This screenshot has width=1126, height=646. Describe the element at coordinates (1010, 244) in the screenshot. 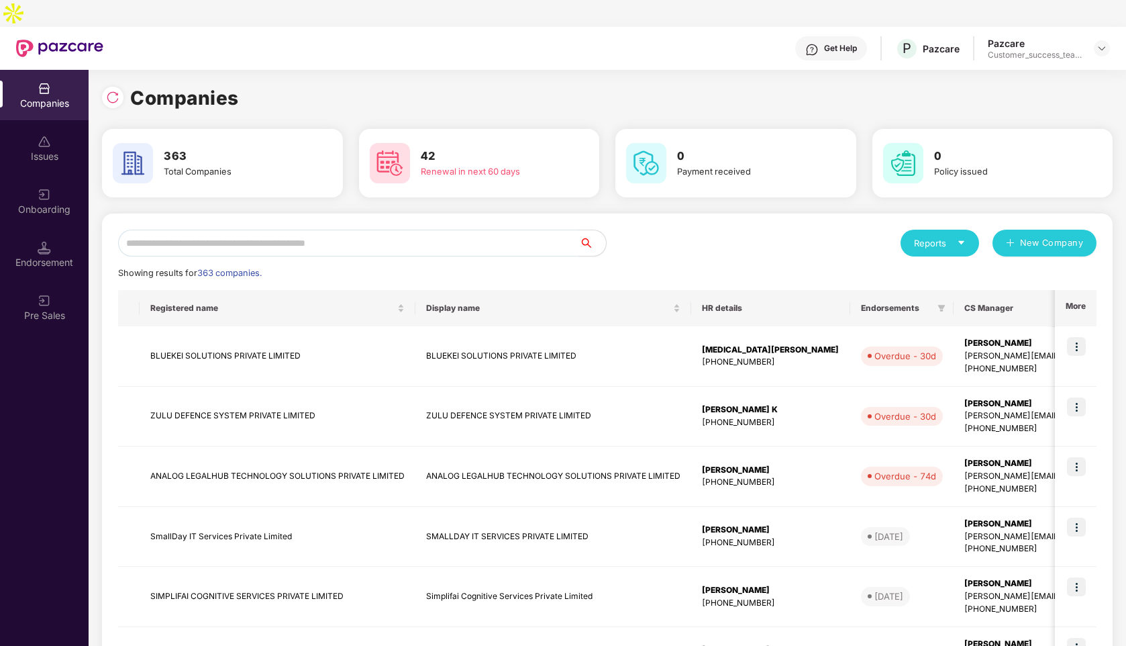

I see `span: plus` at that location.